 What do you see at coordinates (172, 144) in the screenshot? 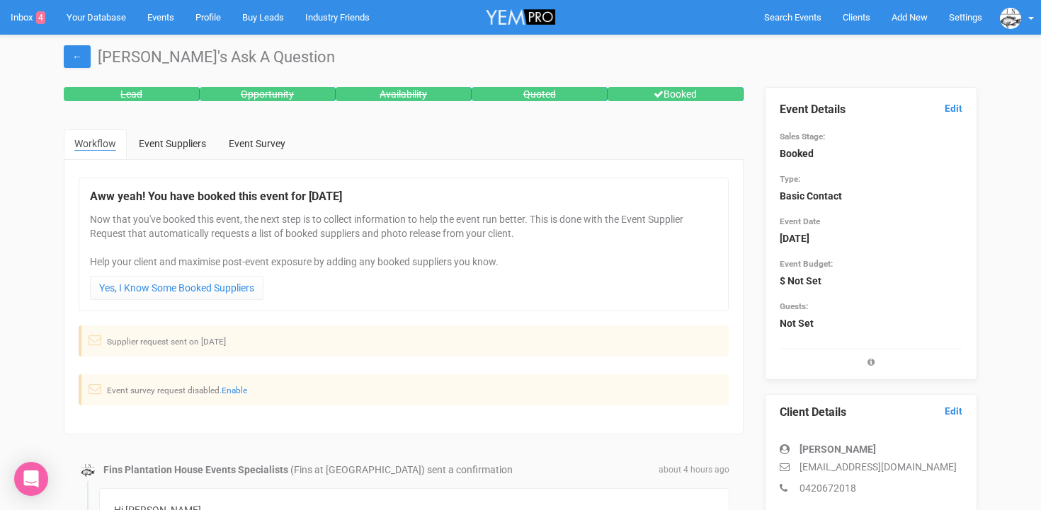
I see `a: Event Suppliers` at bounding box center [172, 144].